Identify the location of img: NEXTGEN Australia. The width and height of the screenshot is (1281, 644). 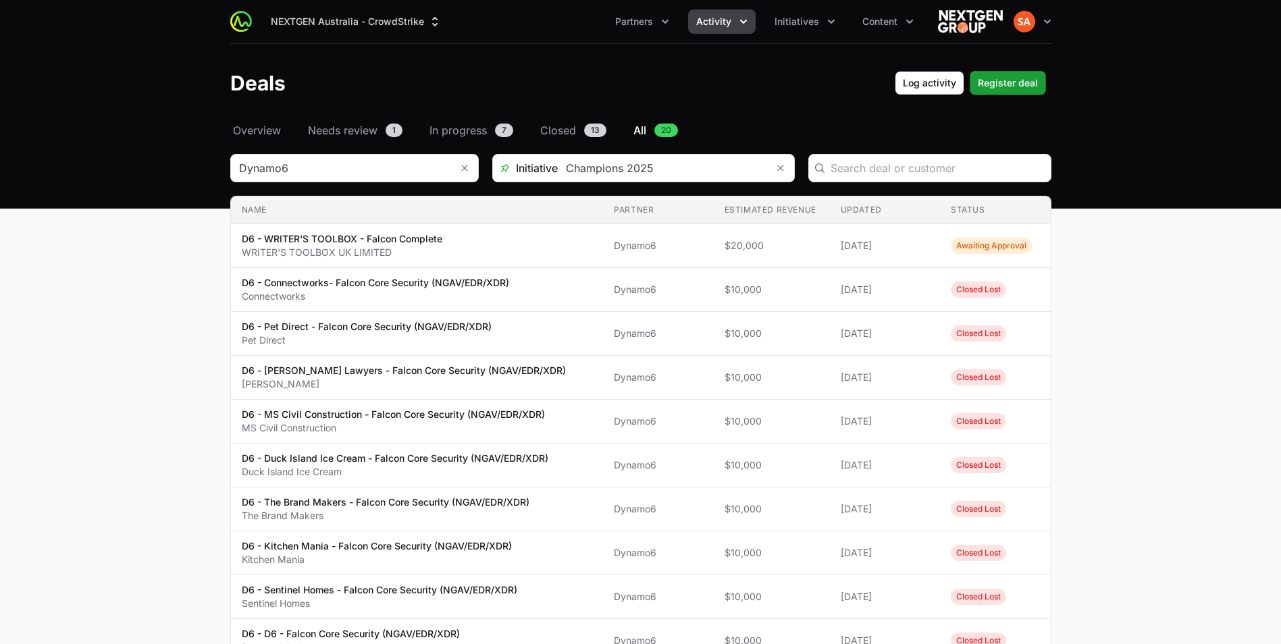
(970, 22).